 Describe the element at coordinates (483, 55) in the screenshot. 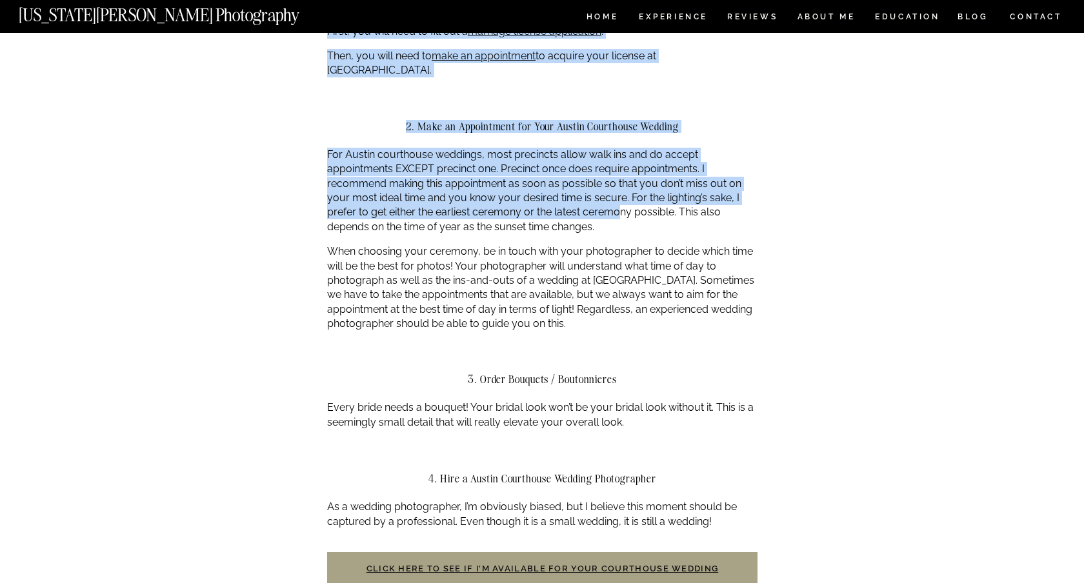

I see `a: make an appointment` at that location.